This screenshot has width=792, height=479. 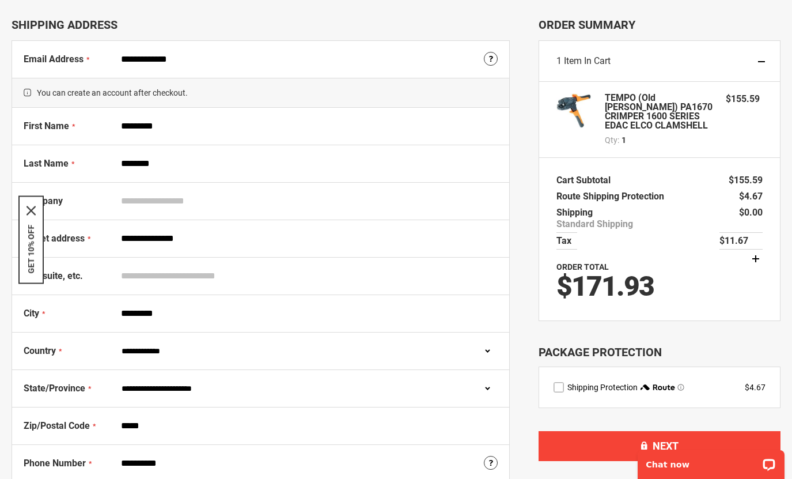 What do you see at coordinates (53, 275) in the screenshot?
I see `span: Apt, suite, etc.` at bounding box center [53, 275].